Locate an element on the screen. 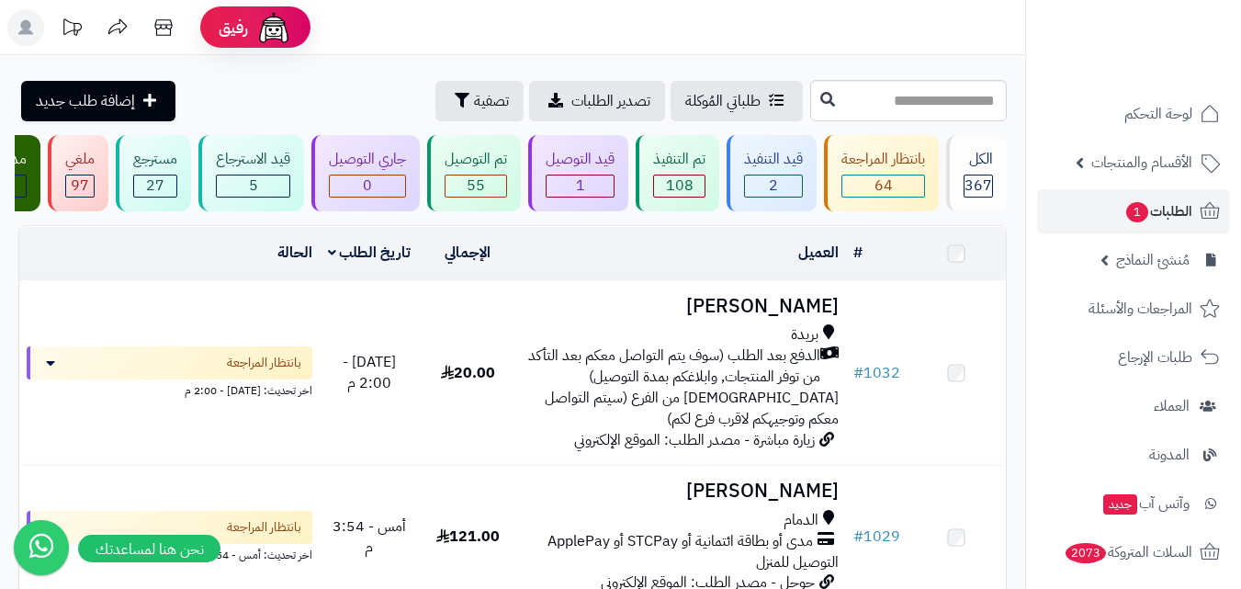  span: جديد is located at coordinates (1120, 504).